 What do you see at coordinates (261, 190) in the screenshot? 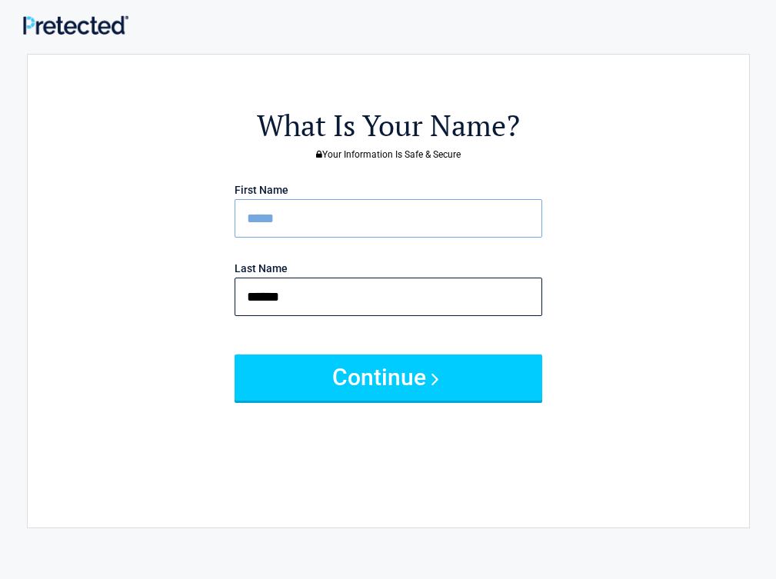
I see `label: First Name` at bounding box center [261, 190].